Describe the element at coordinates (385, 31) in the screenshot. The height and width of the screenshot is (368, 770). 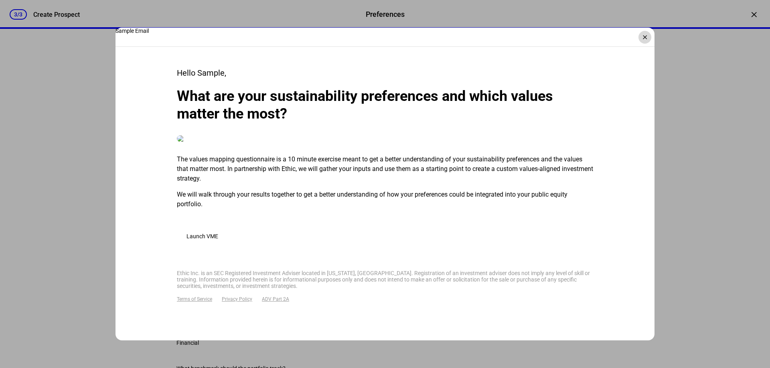
I see `div: Sample Email` at that location.